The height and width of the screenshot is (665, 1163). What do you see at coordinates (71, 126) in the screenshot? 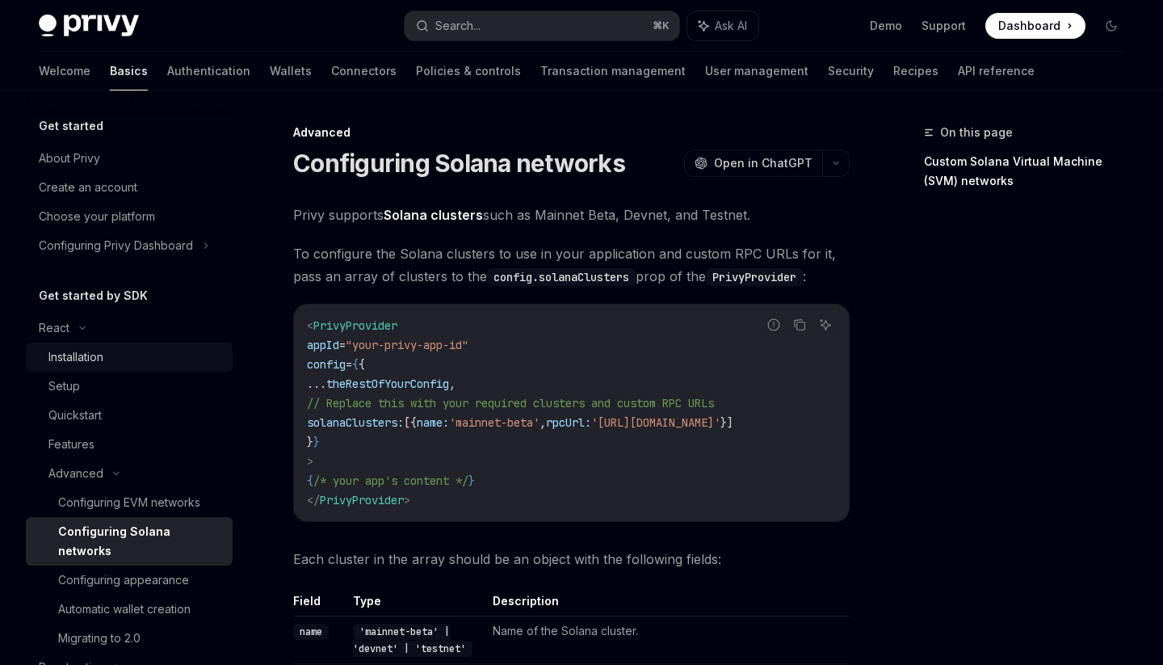
I see `h5: Get started` at bounding box center [71, 126].